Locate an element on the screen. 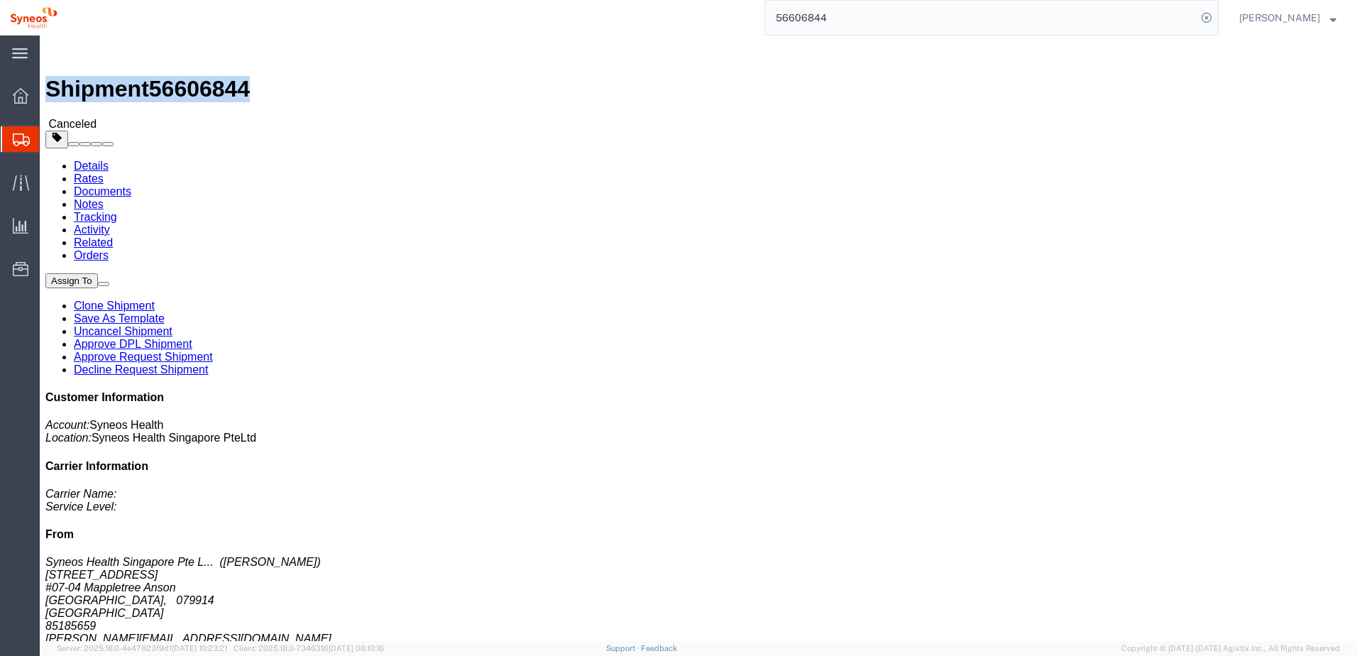 This screenshot has height=656, width=1357. span: Natan Tateishi is located at coordinates (1279, 18).